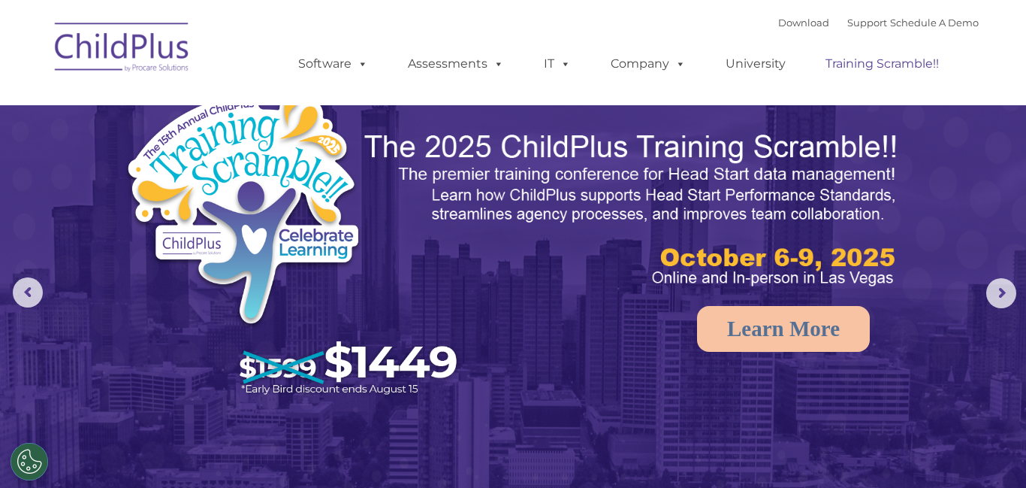 The height and width of the screenshot is (488, 1026). Describe the element at coordinates (935, 23) in the screenshot. I see `a: Schedule A Demo` at that location.